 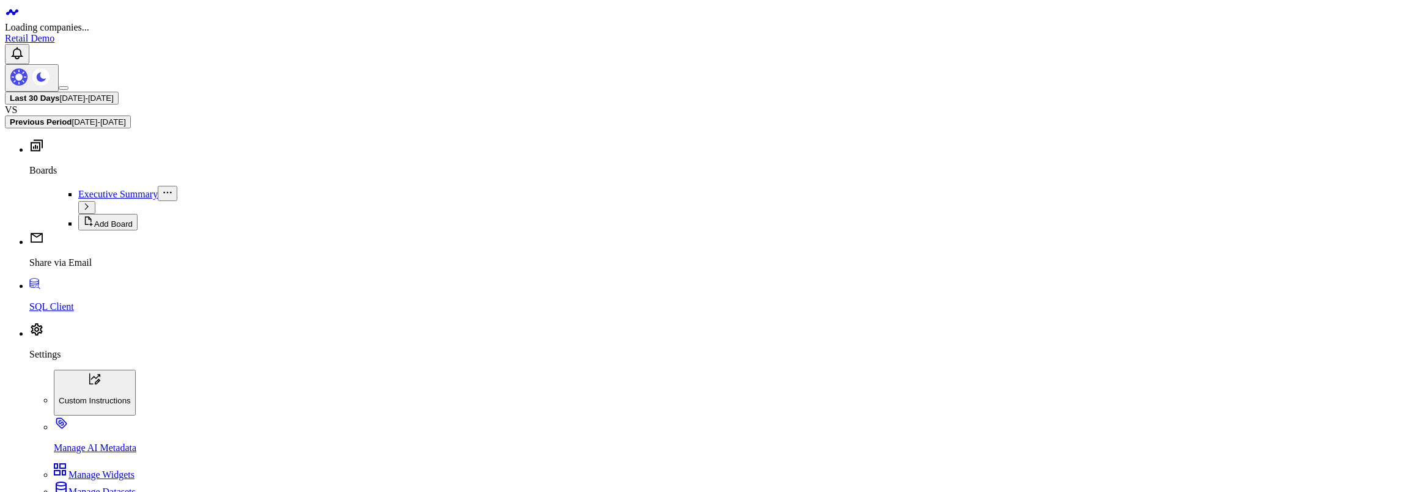 I want to click on b: Last 30 Days, so click(x=35, y=98).